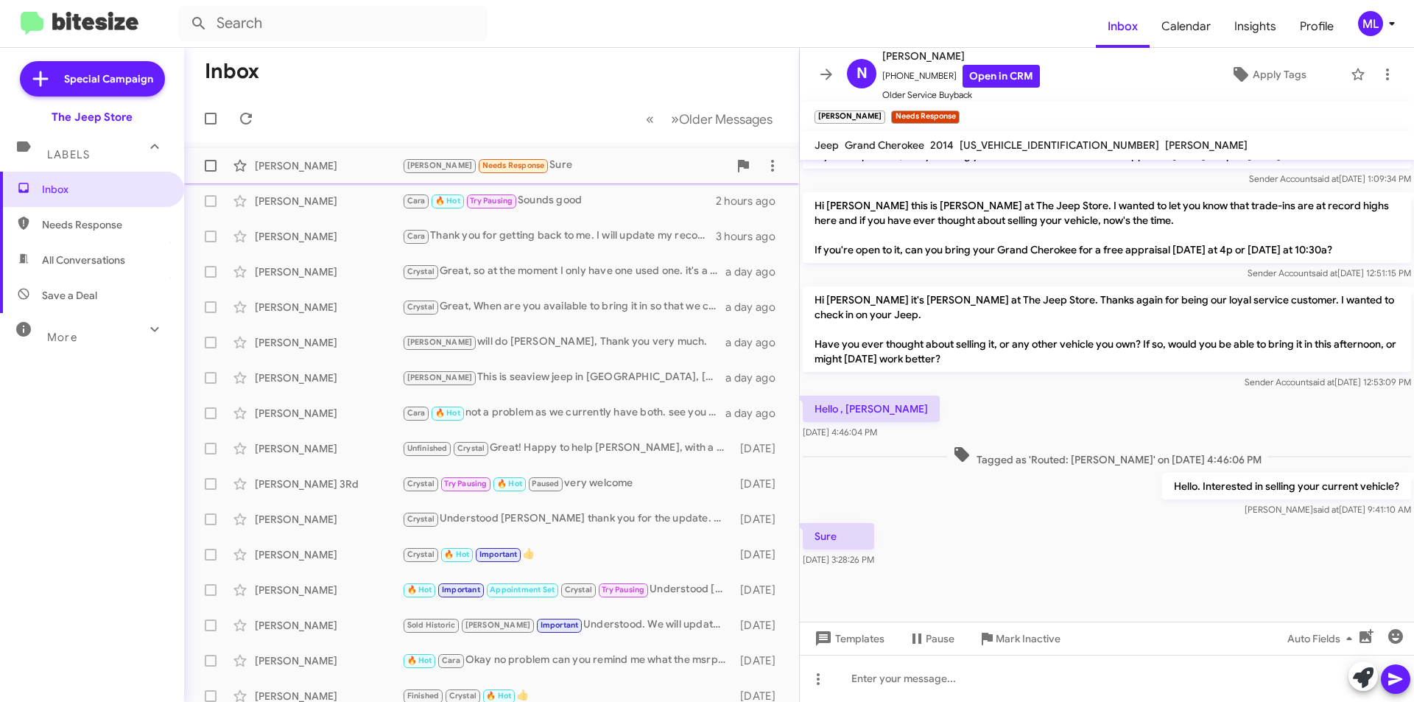 The width and height of the screenshot is (1414, 702). I want to click on span: Special Campaign, so click(108, 79).